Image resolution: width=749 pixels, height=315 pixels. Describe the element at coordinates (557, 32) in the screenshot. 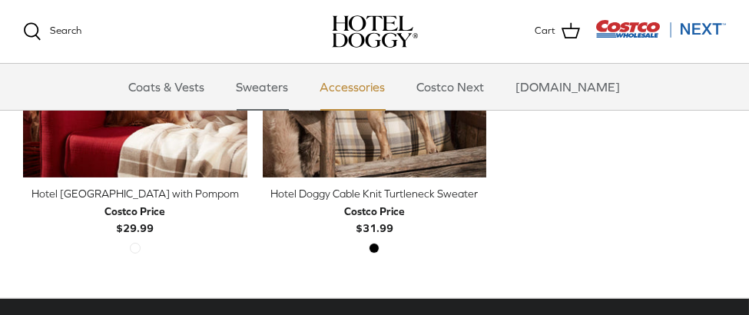

I see `a: Cart` at that location.